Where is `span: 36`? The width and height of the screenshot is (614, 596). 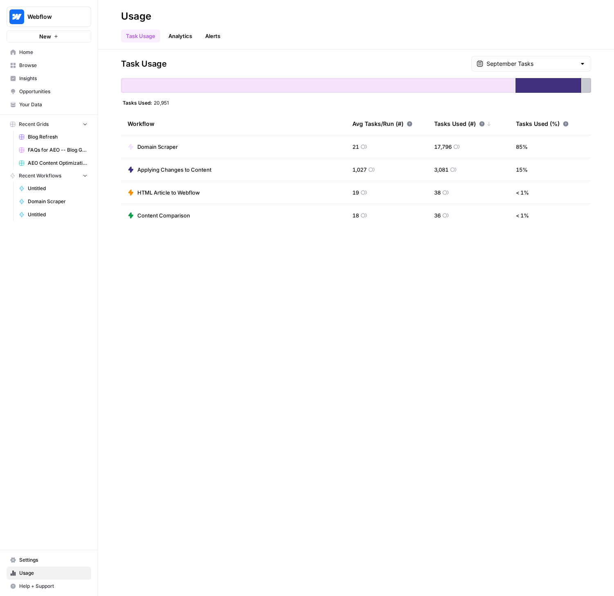 span: 36 is located at coordinates (437, 215).